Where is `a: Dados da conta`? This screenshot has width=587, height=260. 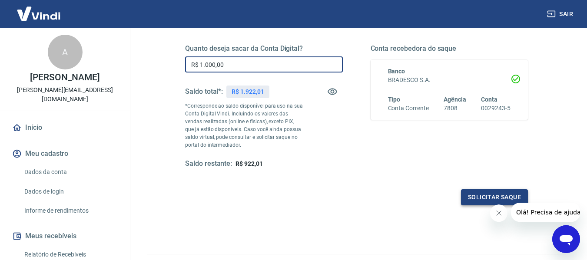
a: Dados da conta is located at coordinates (70, 172).